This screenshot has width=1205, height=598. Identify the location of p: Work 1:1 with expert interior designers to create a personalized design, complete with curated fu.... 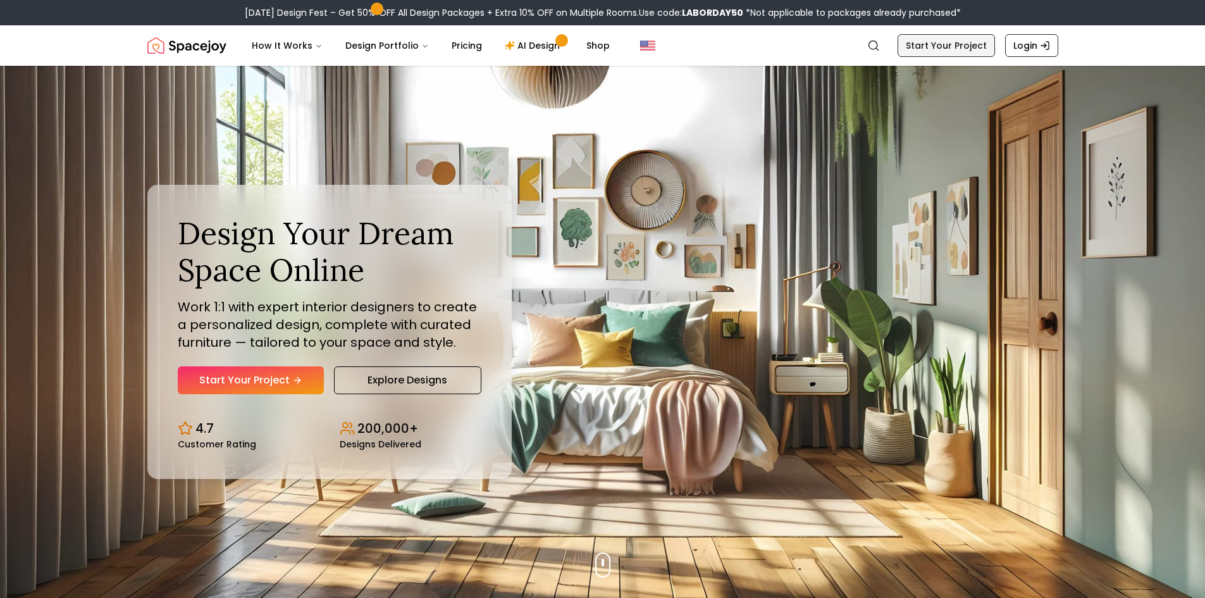
(329, 324).